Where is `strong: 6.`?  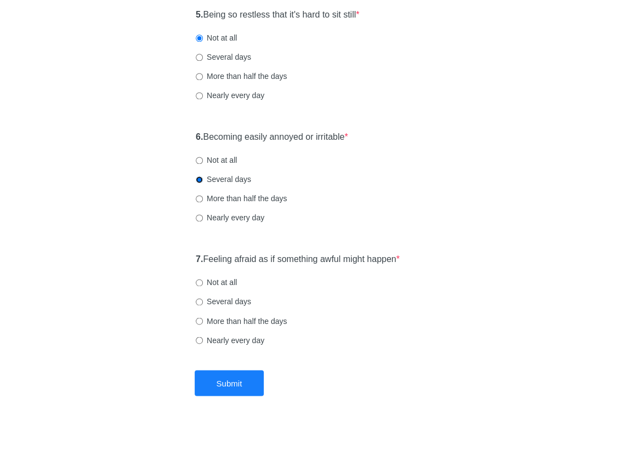 strong: 6. is located at coordinates (199, 137).